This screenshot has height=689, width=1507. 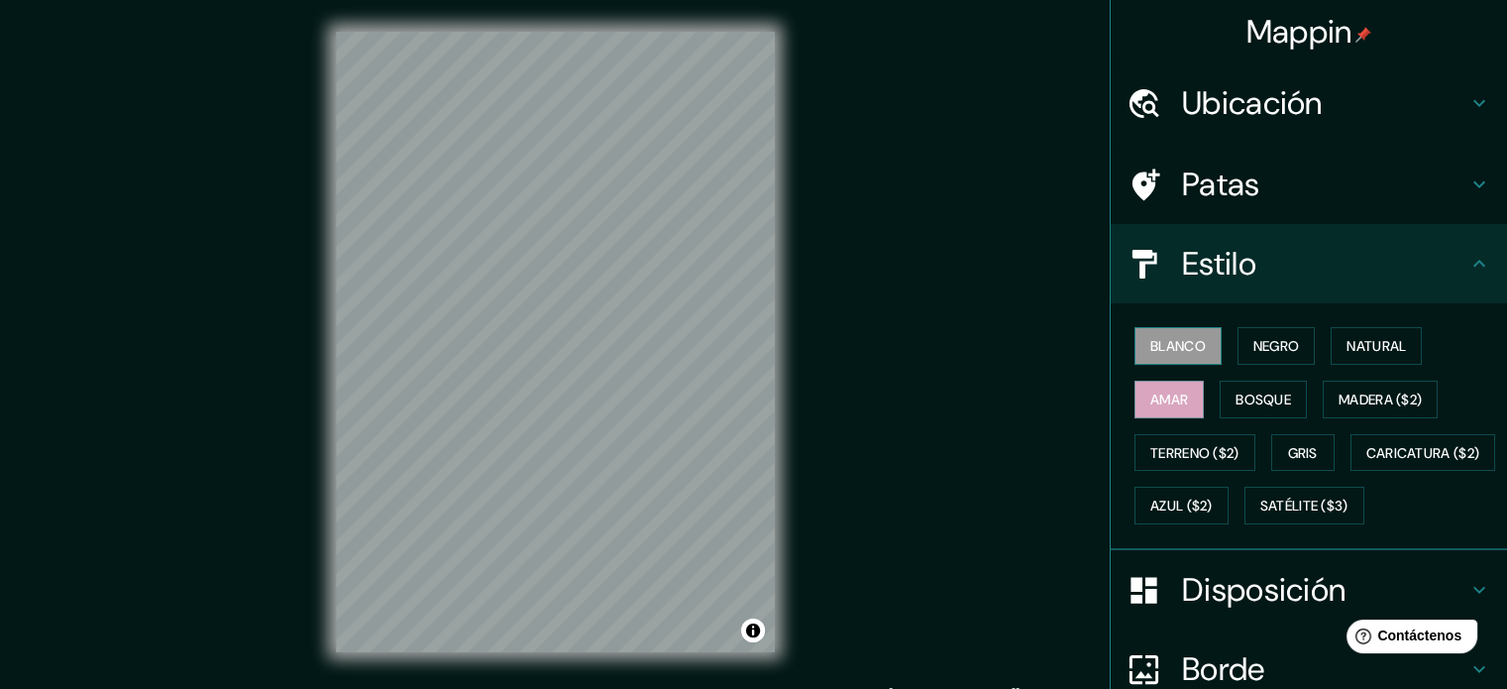 What do you see at coordinates (1276, 346) in the screenshot?
I see `button: Negro` at bounding box center [1276, 346].